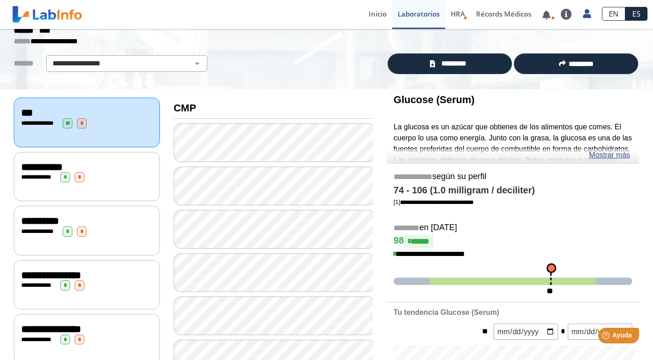 The height and width of the screenshot is (360, 653). What do you see at coordinates (433, 202) in the screenshot?
I see `a: [1]` at bounding box center [433, 202].